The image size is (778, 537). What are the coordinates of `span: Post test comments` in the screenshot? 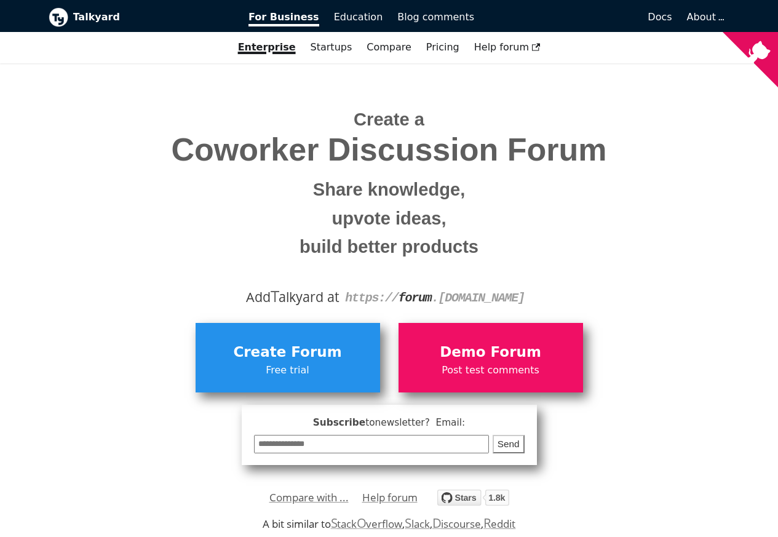 It's located at (491, 370).